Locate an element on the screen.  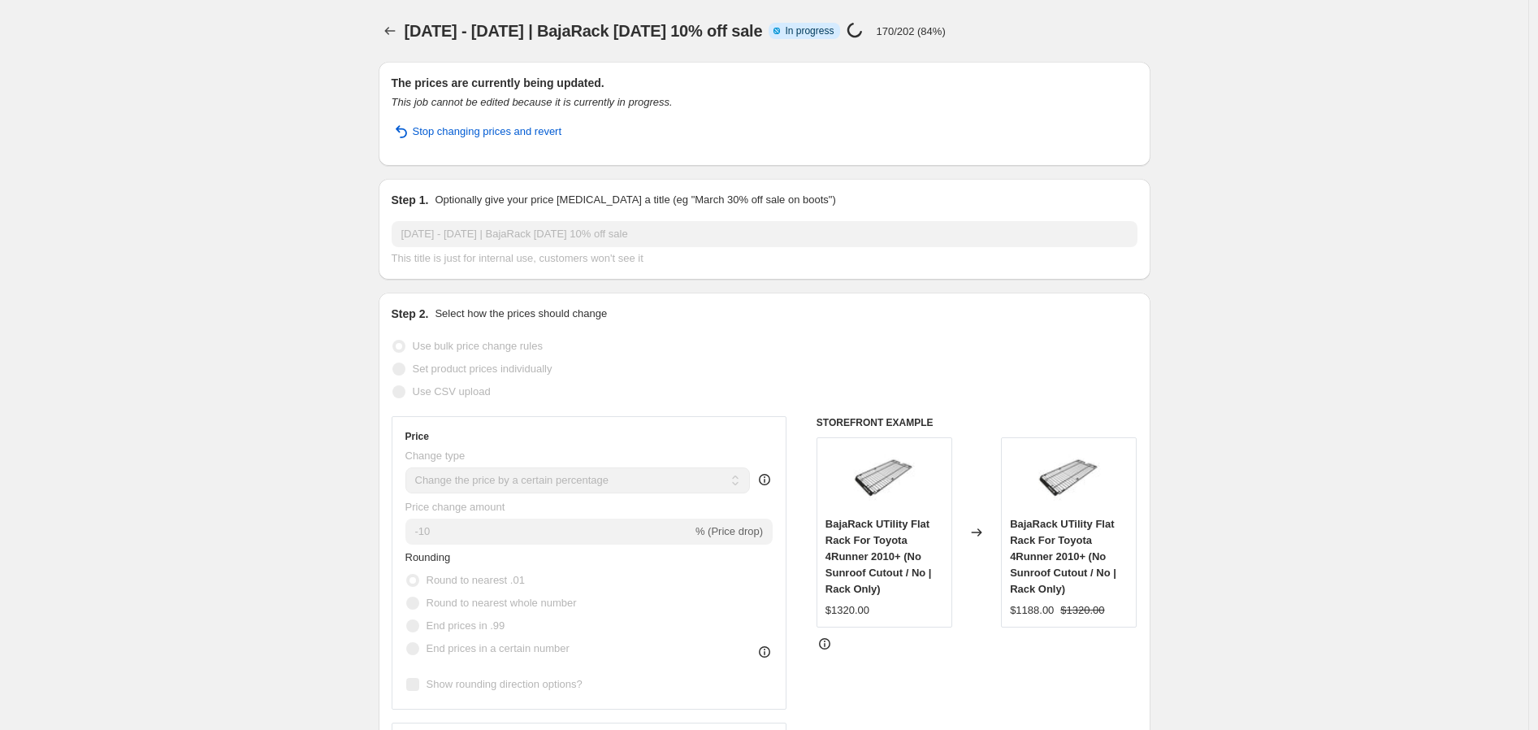
button: Stop changing prices and revert is located at coordinates (477, 132).